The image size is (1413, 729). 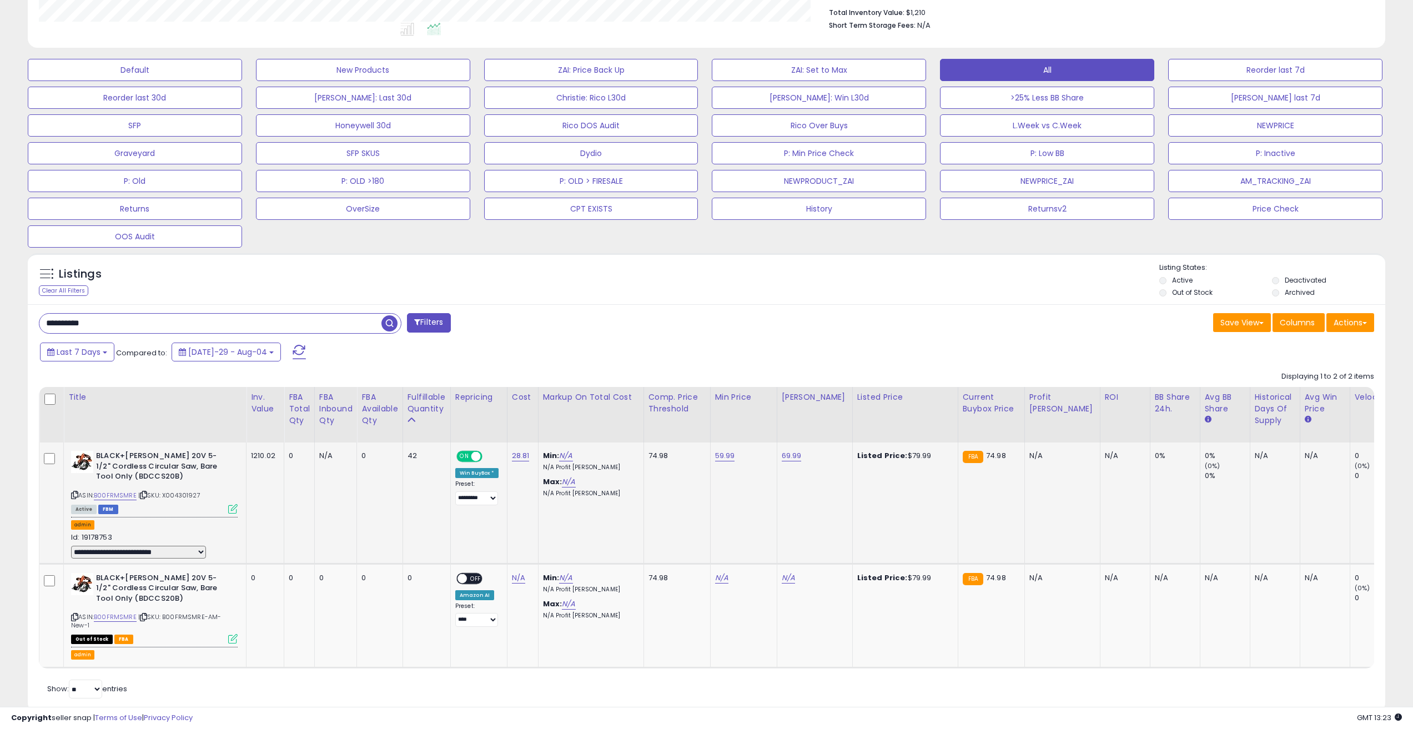 What do you see at coordinates (972, 579) in the screenshot?
I see `small: FBA` at bounding box center [972, 579].